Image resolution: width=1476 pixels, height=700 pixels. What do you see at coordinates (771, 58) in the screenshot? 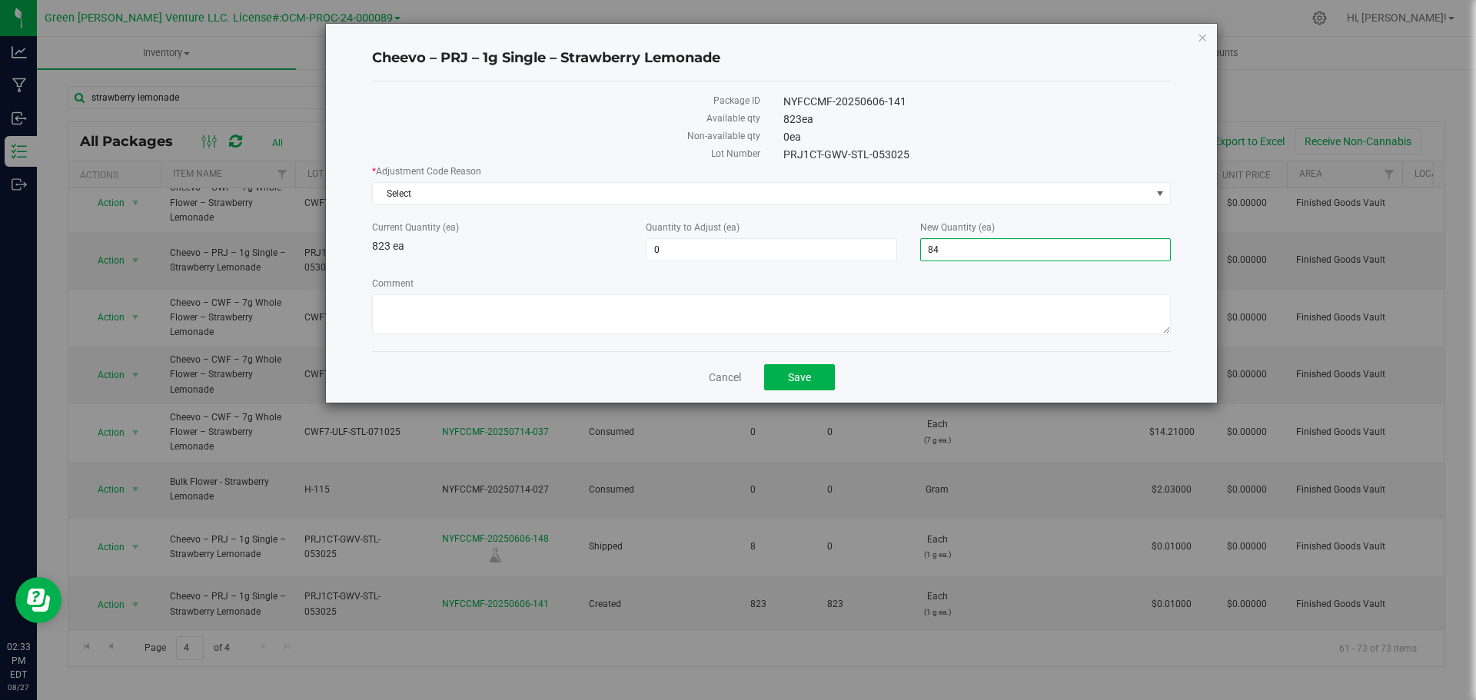
I see `h4: Cheevo – PRJ – 1g Single – Strawberry Lemonade` at bounding box center [771, 58].